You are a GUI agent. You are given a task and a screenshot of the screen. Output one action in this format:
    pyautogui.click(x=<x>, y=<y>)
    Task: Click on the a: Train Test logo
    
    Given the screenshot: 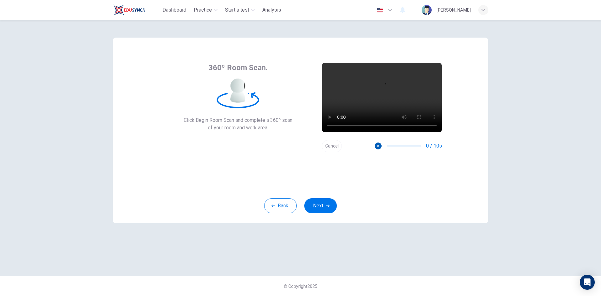 What is the action you would take?
    pyautogui.click(x=136, y=10)
    